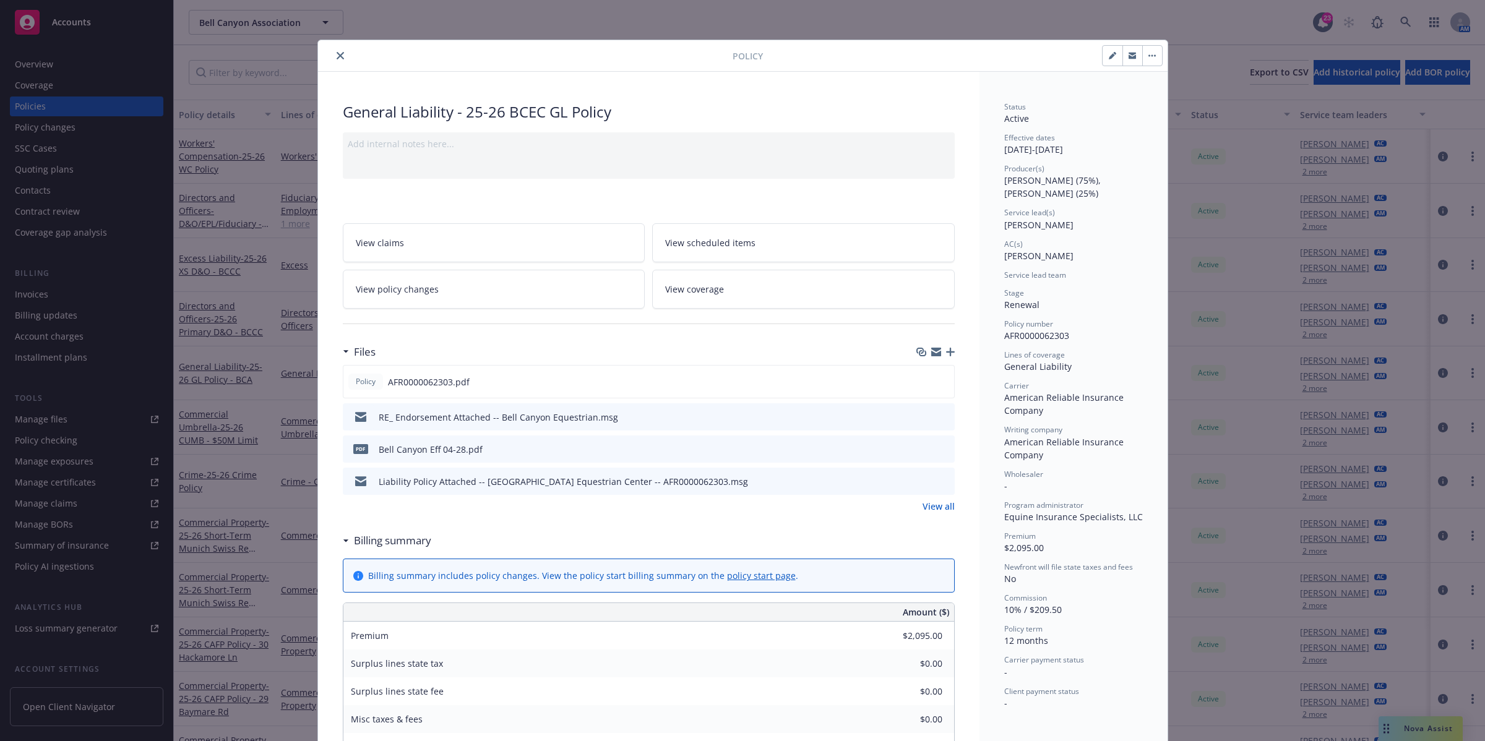 The image size is (1485, 741). I want to click on span: Surplus lines state tax, so click(397, 663).